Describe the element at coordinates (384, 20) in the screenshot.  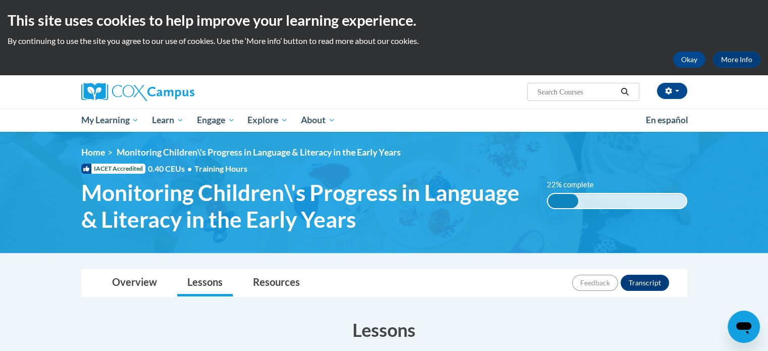
I see `h2: This site uses cookies to help improve your learning experience.` at that location.